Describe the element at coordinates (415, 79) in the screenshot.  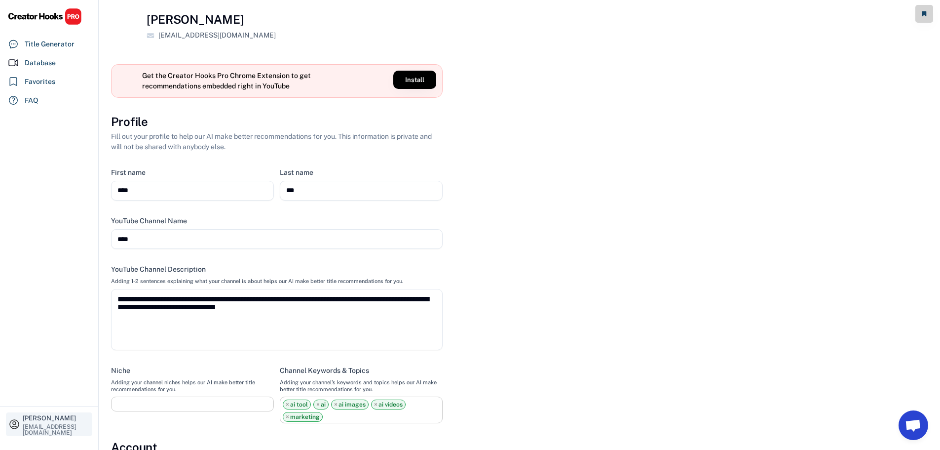
I see `button: Install` at that location.